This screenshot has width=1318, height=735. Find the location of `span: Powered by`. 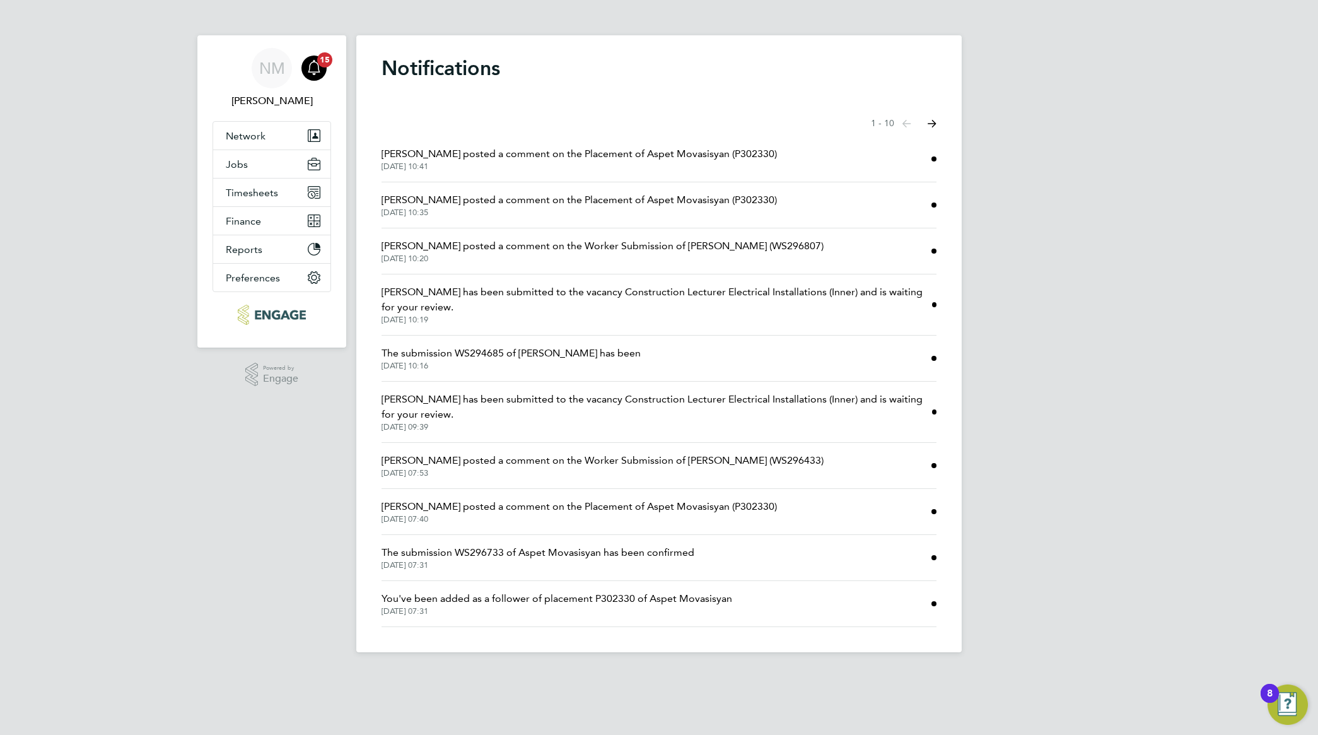

span: Powered by is located at coordinates (281, 368).